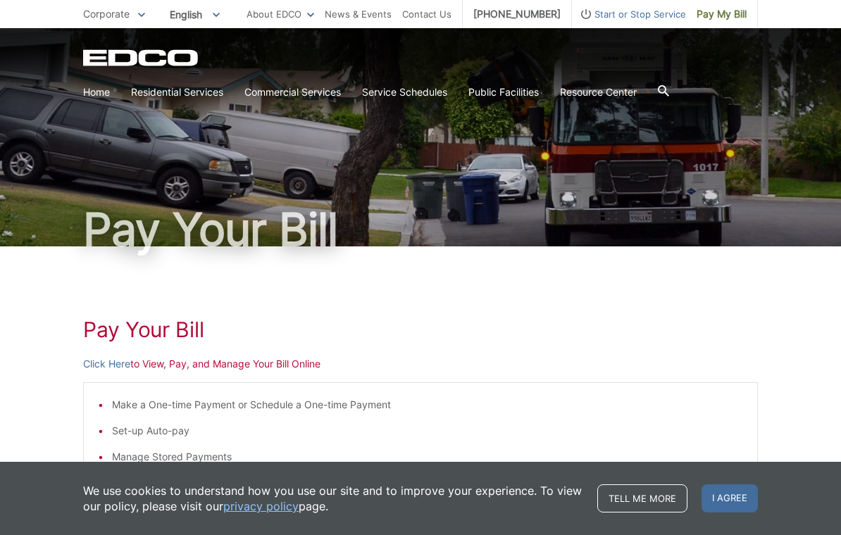 This screenshot has width=841, height=535. Describe the element at coordinates (503, 92) in the screenshot. I see `a: Public Facilities` at that location.